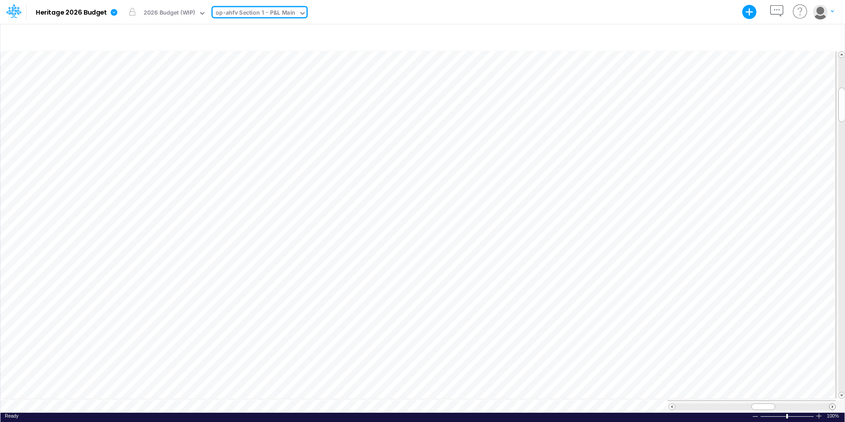 The height and width of the screenshot is (422, 845). I want to click on div: Zoom level, so click(834, 415).